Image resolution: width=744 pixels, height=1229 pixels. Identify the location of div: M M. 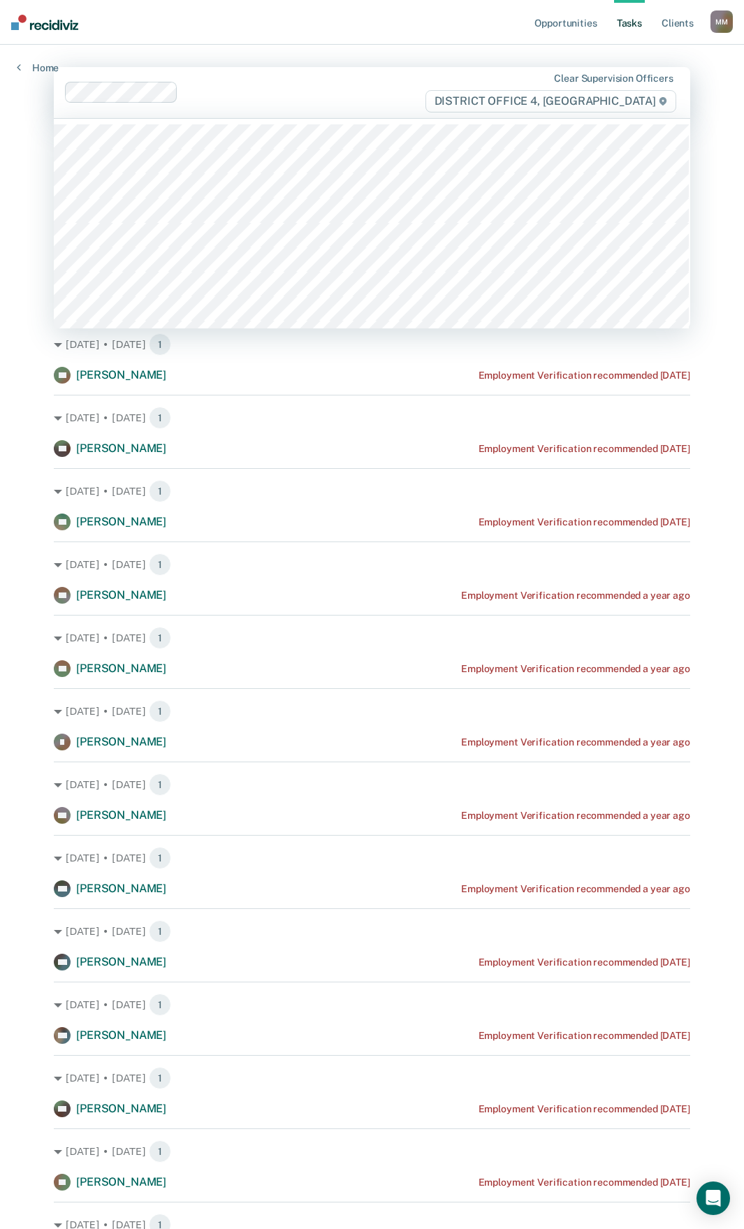
(722, 22).